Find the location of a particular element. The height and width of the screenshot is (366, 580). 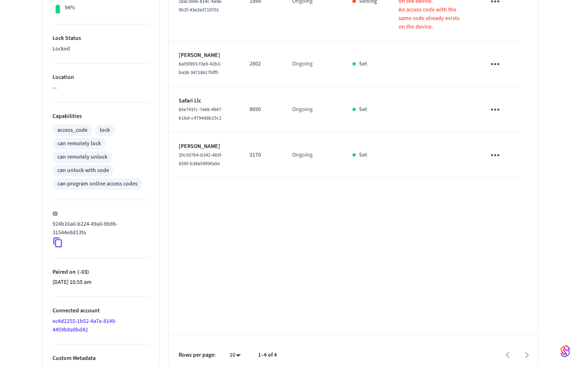

div: can remotely lock is located at coordinates (79, 144).